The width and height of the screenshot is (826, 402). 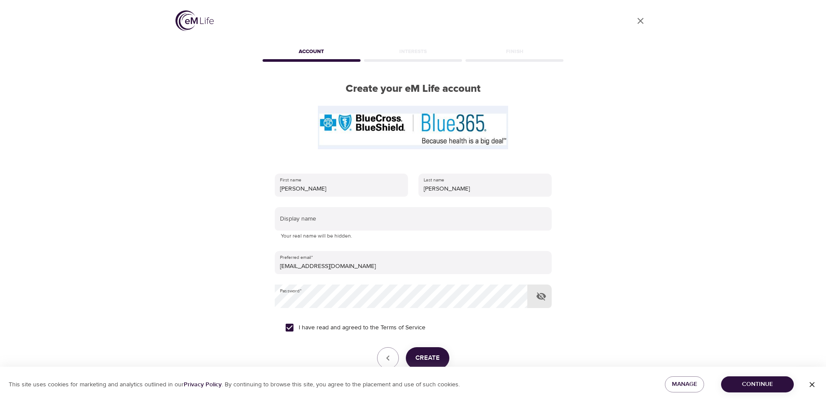 I want to click on img: Blue365%20logo.JPG, so click(x=413, y=128).